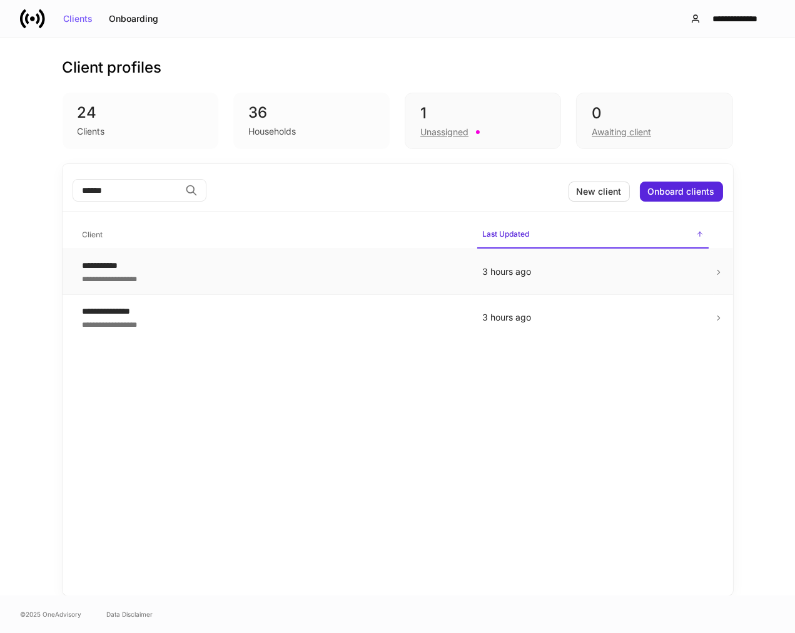  What do you see at coordinates (483, 113) in the screenshot?
I see `div: 1` at bounding box center [483, 113].